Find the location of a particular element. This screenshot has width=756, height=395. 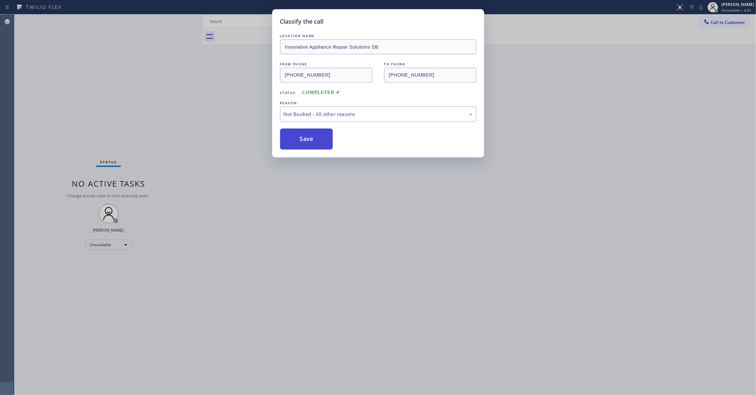

div: FROM PHONE is located at coordinates (326, 64).